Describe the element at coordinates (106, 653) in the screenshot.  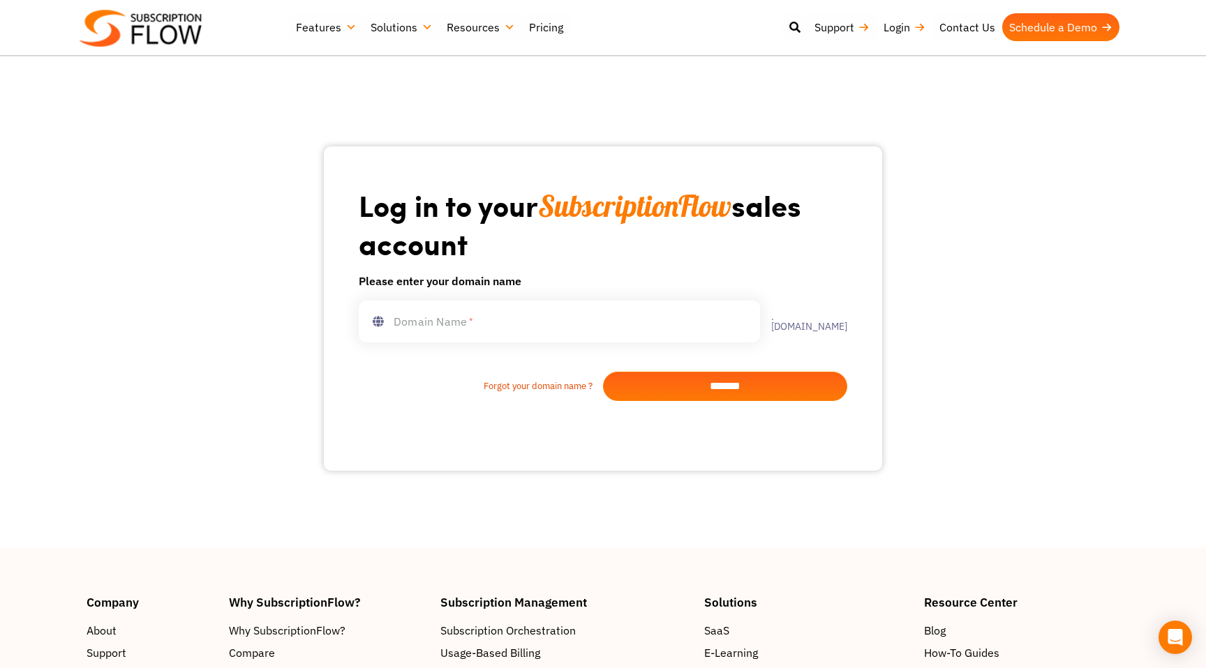
I see `span: Support` at that location.